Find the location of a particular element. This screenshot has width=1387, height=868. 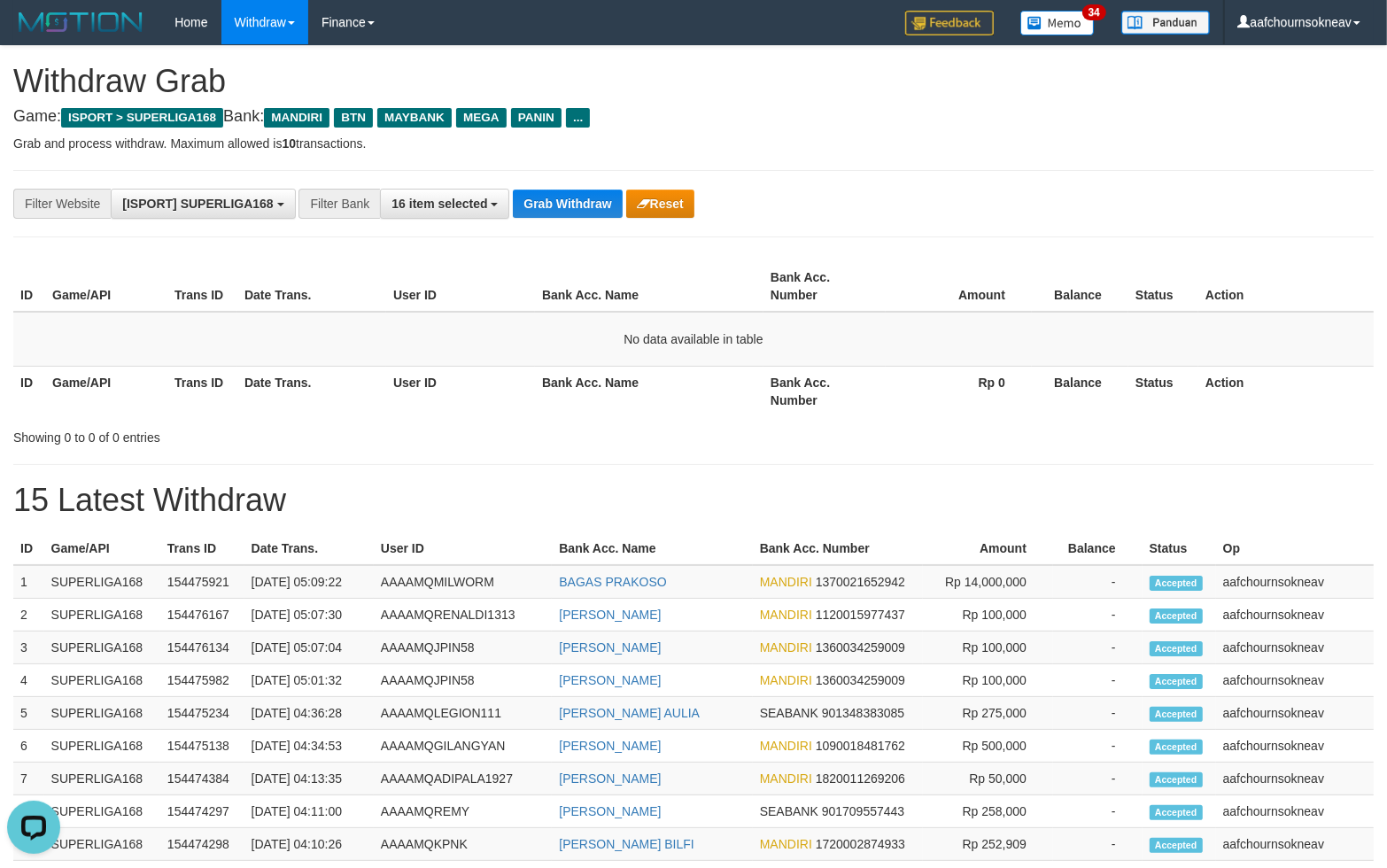

button: Reset is located at coordinates (660, 204).